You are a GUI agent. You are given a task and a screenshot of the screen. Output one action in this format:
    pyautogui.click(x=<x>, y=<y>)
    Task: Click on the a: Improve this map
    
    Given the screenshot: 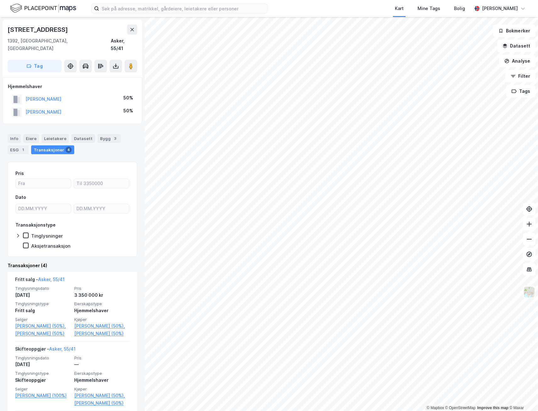 What is the action you would take?
    pyautogui.click(x=492, y=407)
    